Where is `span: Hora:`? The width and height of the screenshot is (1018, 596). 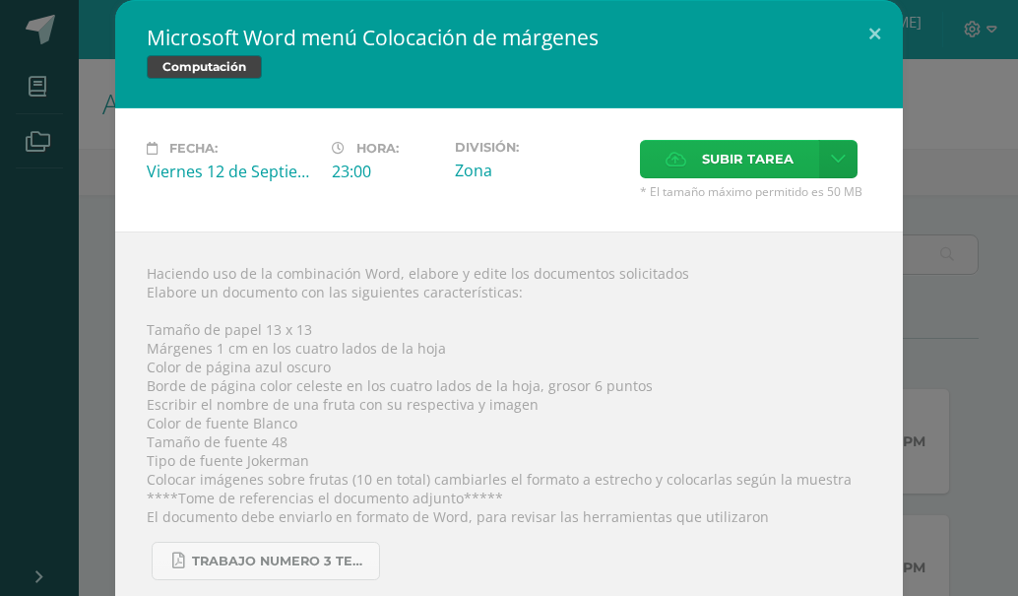 span: Hora: is located at coordinates (377, 148).